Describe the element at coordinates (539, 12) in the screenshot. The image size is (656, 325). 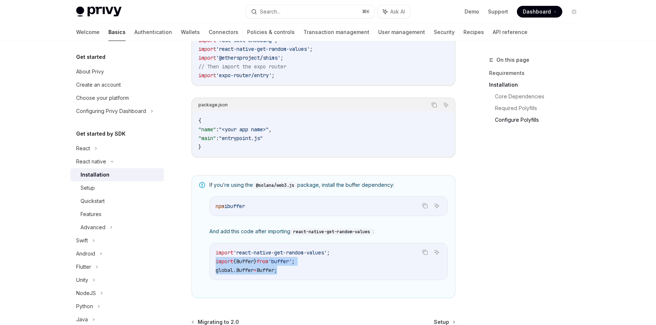
I see `a: Dashboard` at that location.